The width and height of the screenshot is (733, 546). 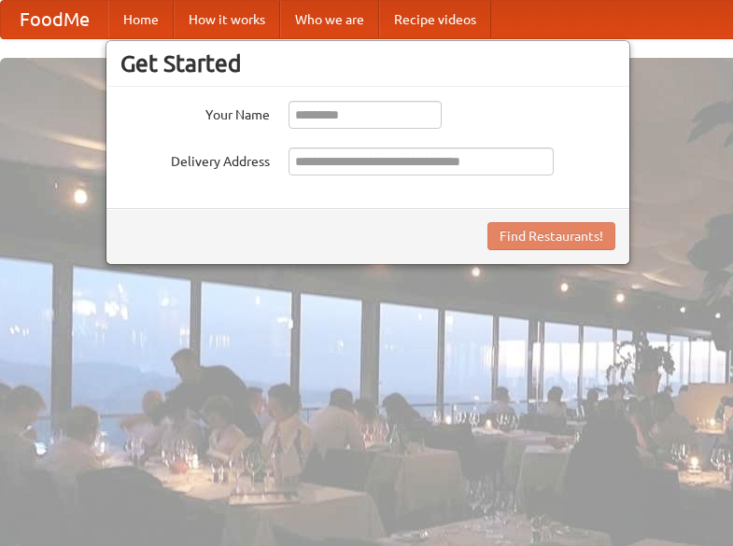 What do you see at coordinates (227, 20) in the screenshot?
I see `a: How it works` at bounding box center [227, 20].